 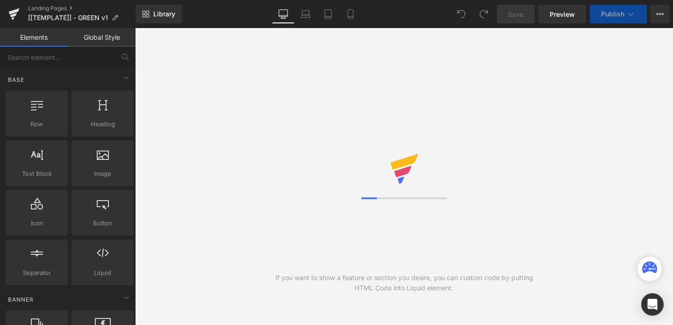 What do you see at coordinates (328, 14) in the screenshot?
I see `a: Tablet` at bounding box center [328, 14].